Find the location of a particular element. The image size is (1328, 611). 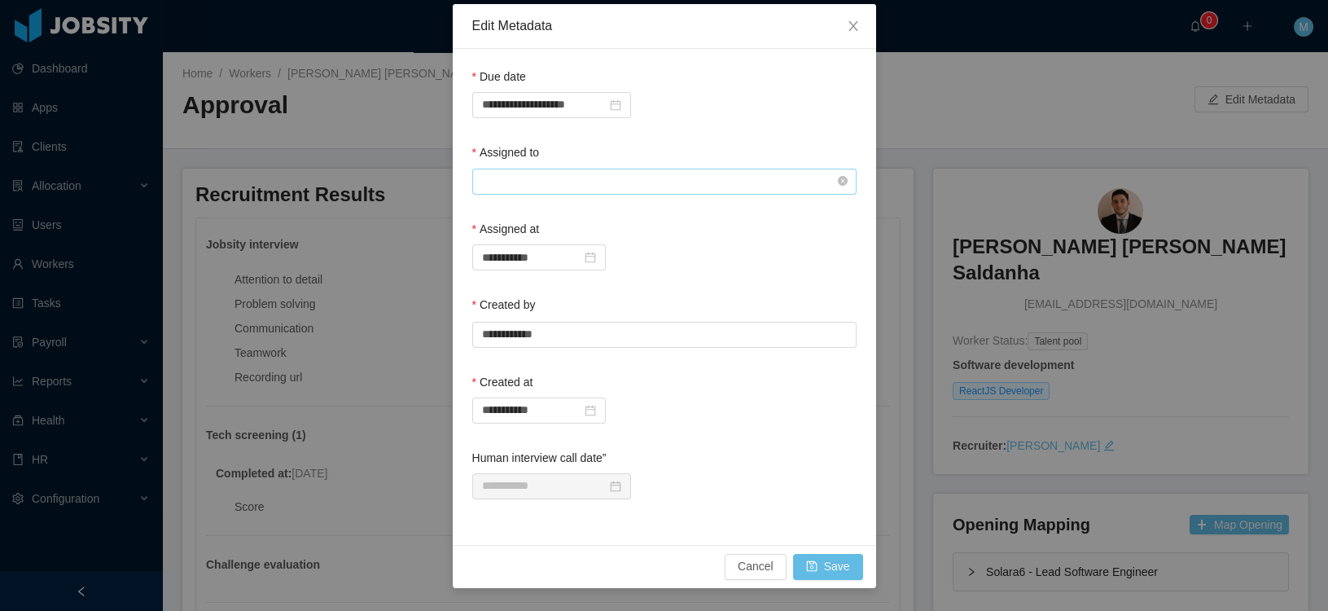

i: icon: close-circle is located at coordinates (843, 181).